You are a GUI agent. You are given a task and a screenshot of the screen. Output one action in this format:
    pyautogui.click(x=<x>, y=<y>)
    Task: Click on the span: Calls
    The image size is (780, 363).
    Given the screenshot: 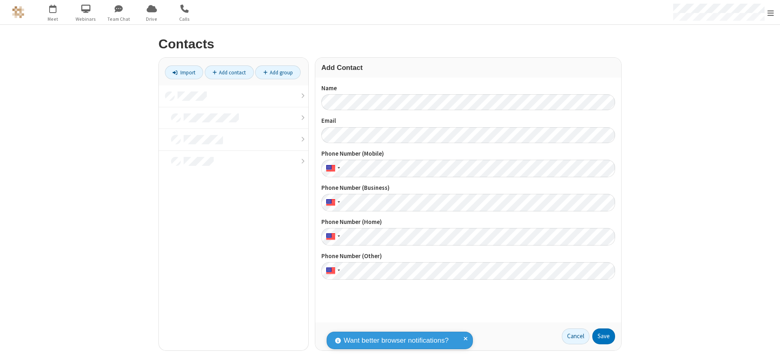 What is the action you would take?
    pyautogui.click(x=184, y=19)
    